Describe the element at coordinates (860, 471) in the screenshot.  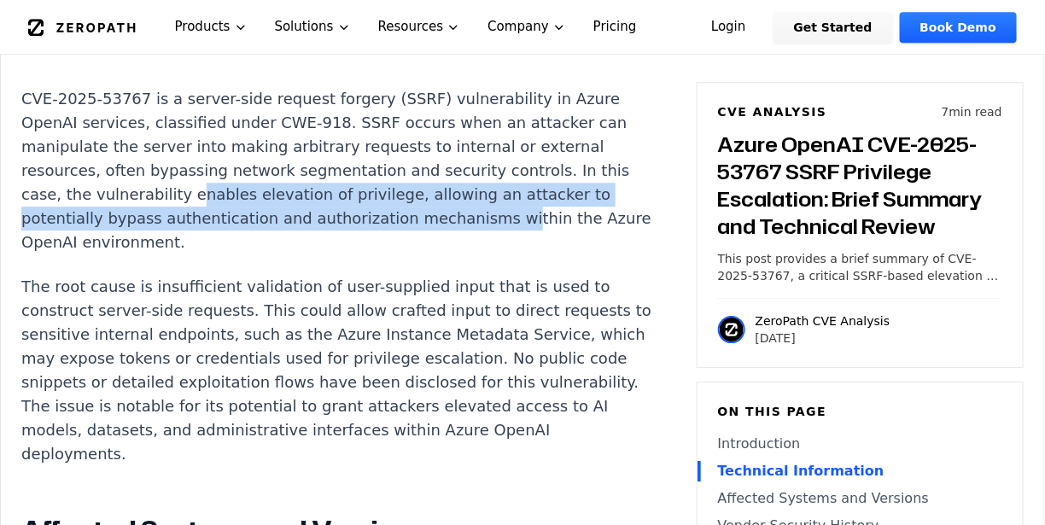
I see `a: Technical Information` at that location.